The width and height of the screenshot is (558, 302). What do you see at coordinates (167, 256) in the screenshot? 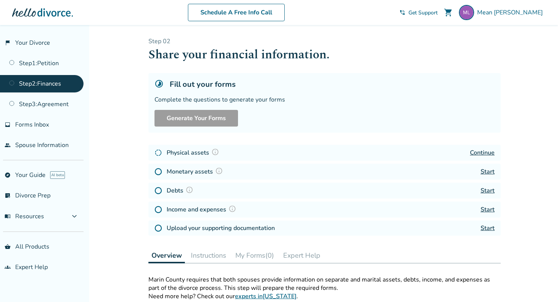
I see `button: Overview` at bounding box center [167, 256].